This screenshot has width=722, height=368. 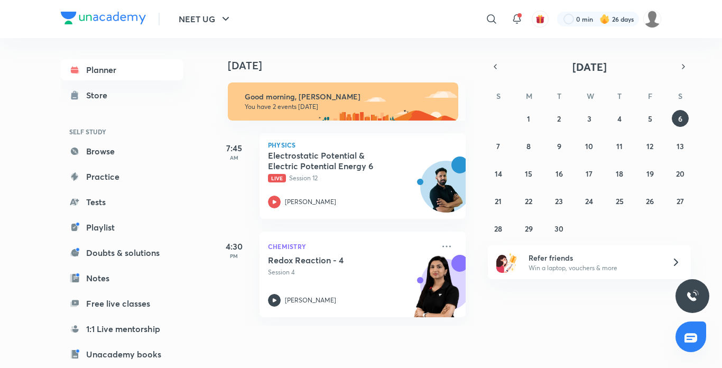 I want to click on abbr: Tuesday, so click(x=559, y=96).